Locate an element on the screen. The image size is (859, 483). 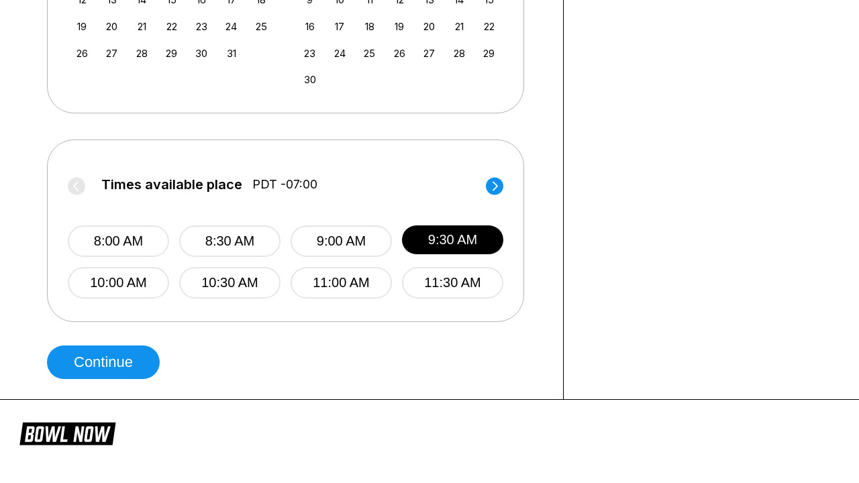
div: Choose Wednesday, October 29th, 2025 is located at coordinates (171, 53).